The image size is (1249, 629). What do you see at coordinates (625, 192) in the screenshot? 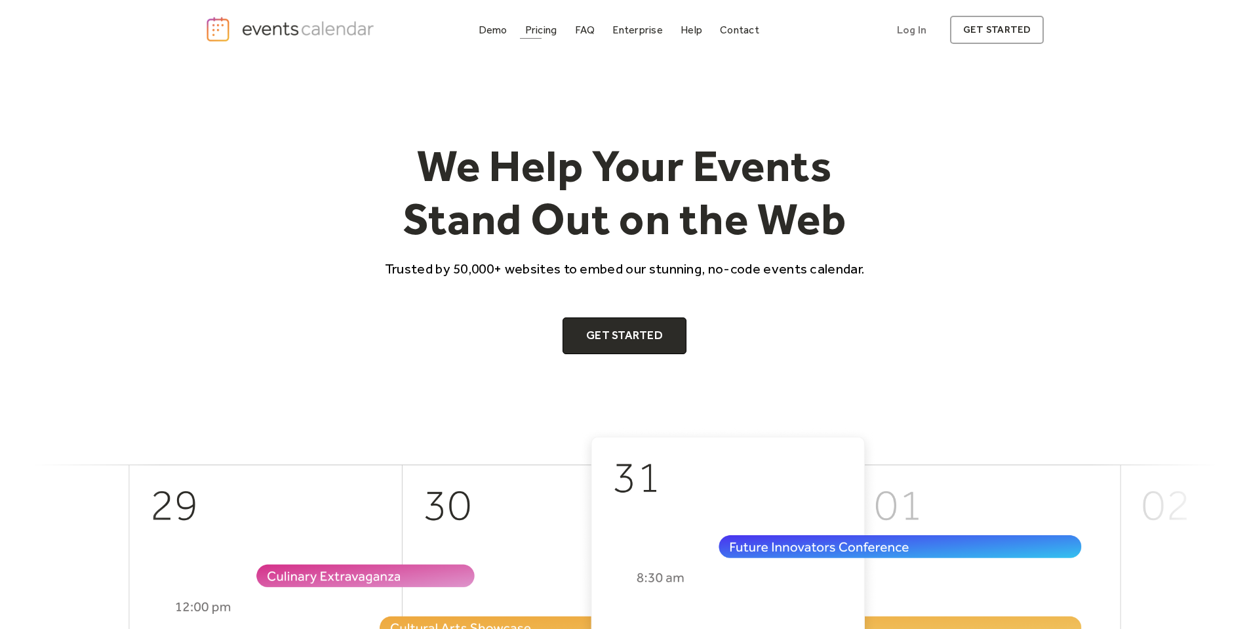
I see `h1: We Help Your Events Stand Out on the Web` at bounding box center [625, 192].